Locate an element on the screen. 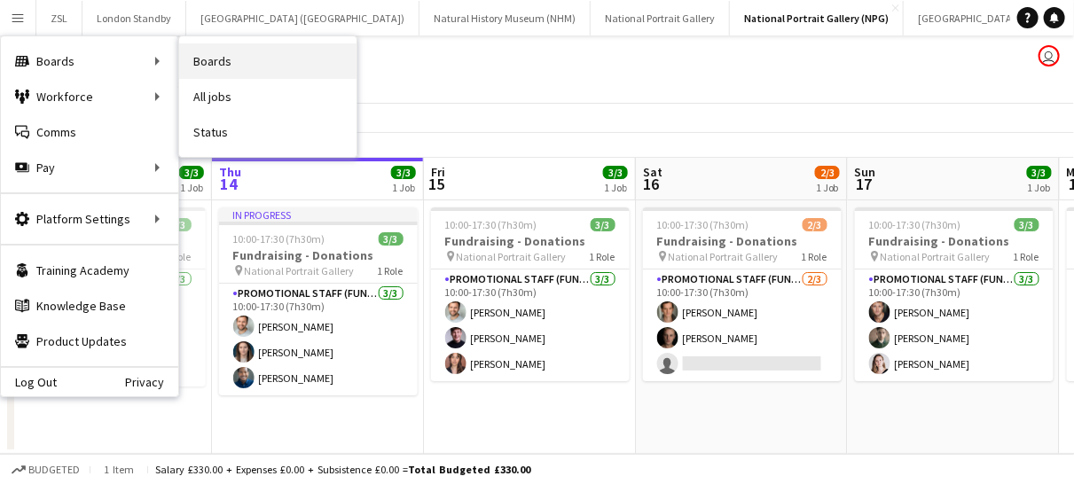 The height and width of the screenshot is (484, 1074). a: All jobs is located at coordinates (268, 97).